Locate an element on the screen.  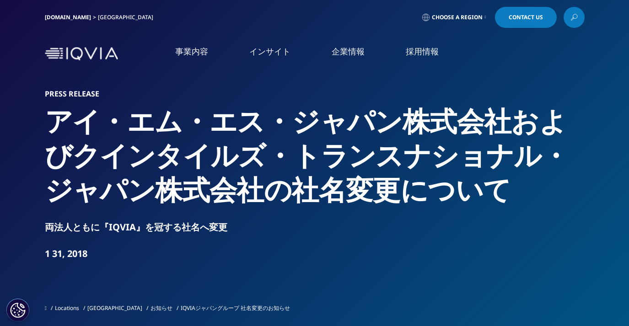
span: IQVIAジャパングループ 社名変更のお知らせ is located at coordinates (235, 308).